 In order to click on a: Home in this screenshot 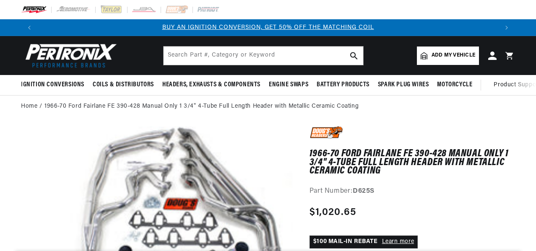, I will do `click(29, 107)`.